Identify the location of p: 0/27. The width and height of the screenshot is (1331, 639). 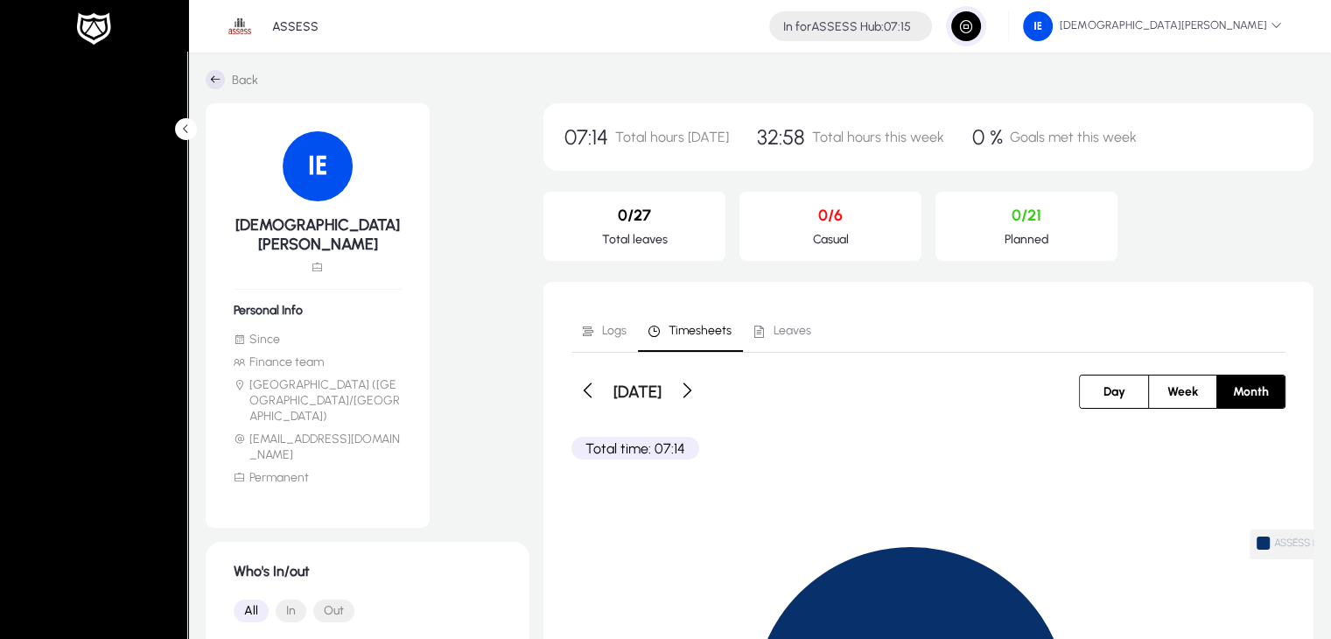
(635, 215).